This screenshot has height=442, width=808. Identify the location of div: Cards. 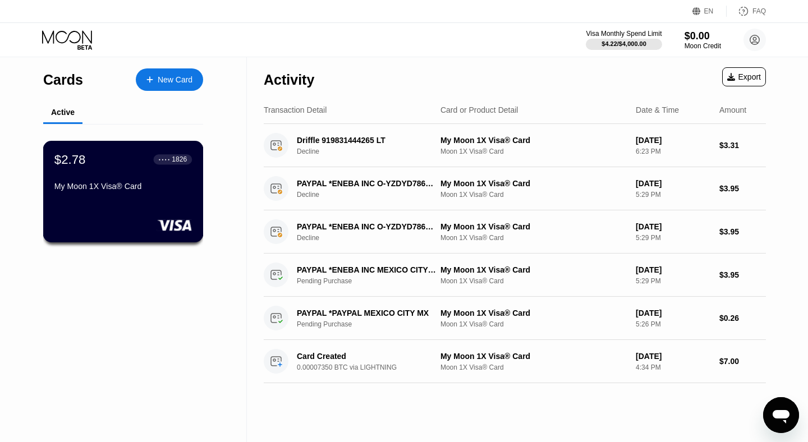
(63, 80).